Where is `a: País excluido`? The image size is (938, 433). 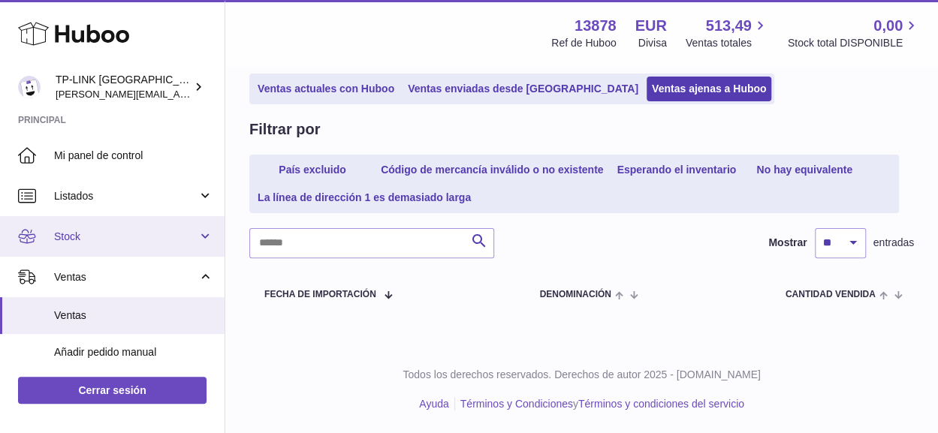
a: País excluido is located at coordinates (312, 170).